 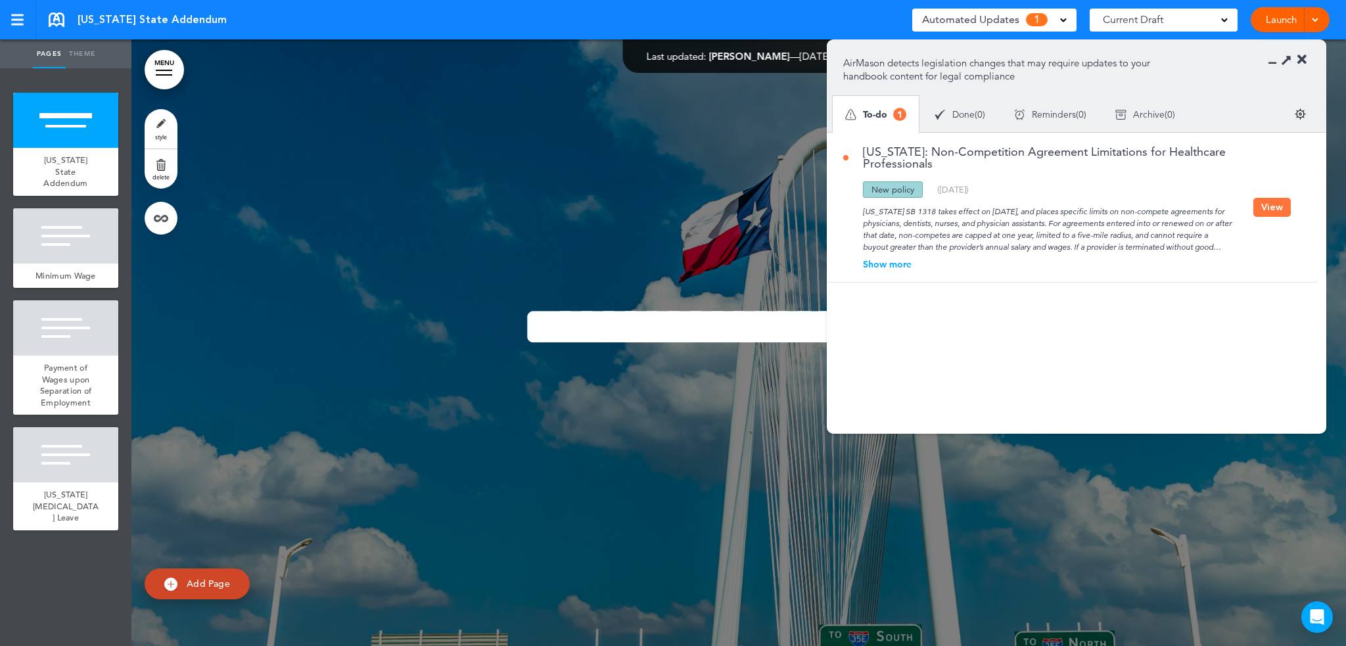 I want to click on a: Launch, so click(x=1281, y=20).